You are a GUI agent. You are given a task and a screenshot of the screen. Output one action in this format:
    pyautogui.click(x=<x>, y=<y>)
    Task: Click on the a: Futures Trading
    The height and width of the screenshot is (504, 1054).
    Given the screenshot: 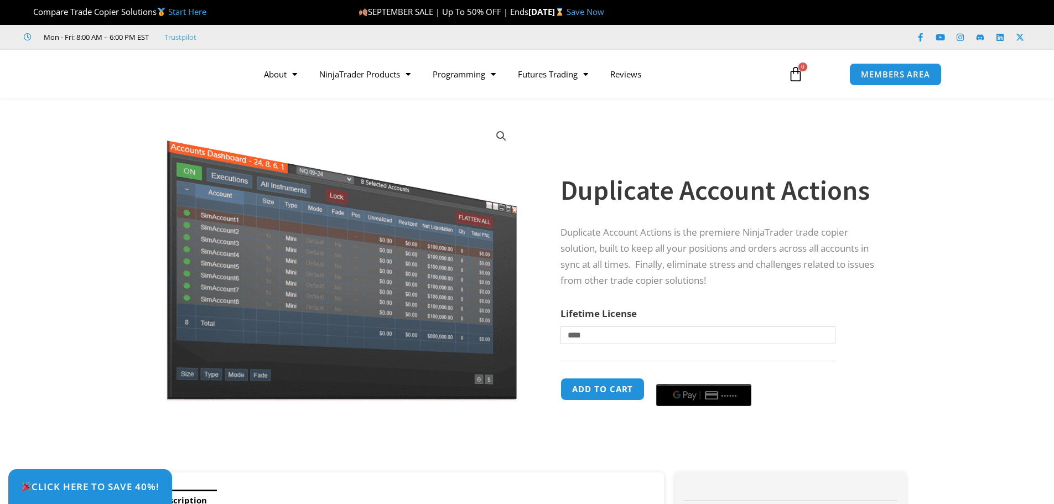 What is the action you would take?
    pyautogui.click(x=553, y=74)
    